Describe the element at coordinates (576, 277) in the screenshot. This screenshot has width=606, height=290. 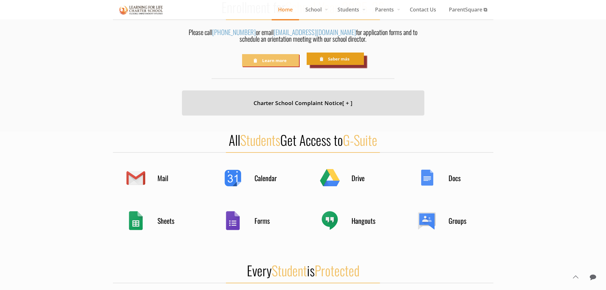
I see `a: Back to top icon` at that location.